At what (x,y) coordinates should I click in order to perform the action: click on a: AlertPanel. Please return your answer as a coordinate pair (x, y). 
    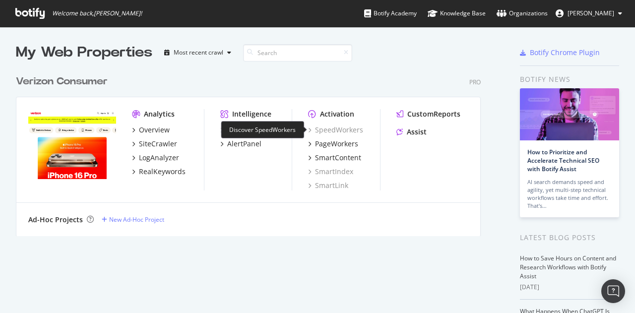
    Looking at the image, I should click on (241, 144).